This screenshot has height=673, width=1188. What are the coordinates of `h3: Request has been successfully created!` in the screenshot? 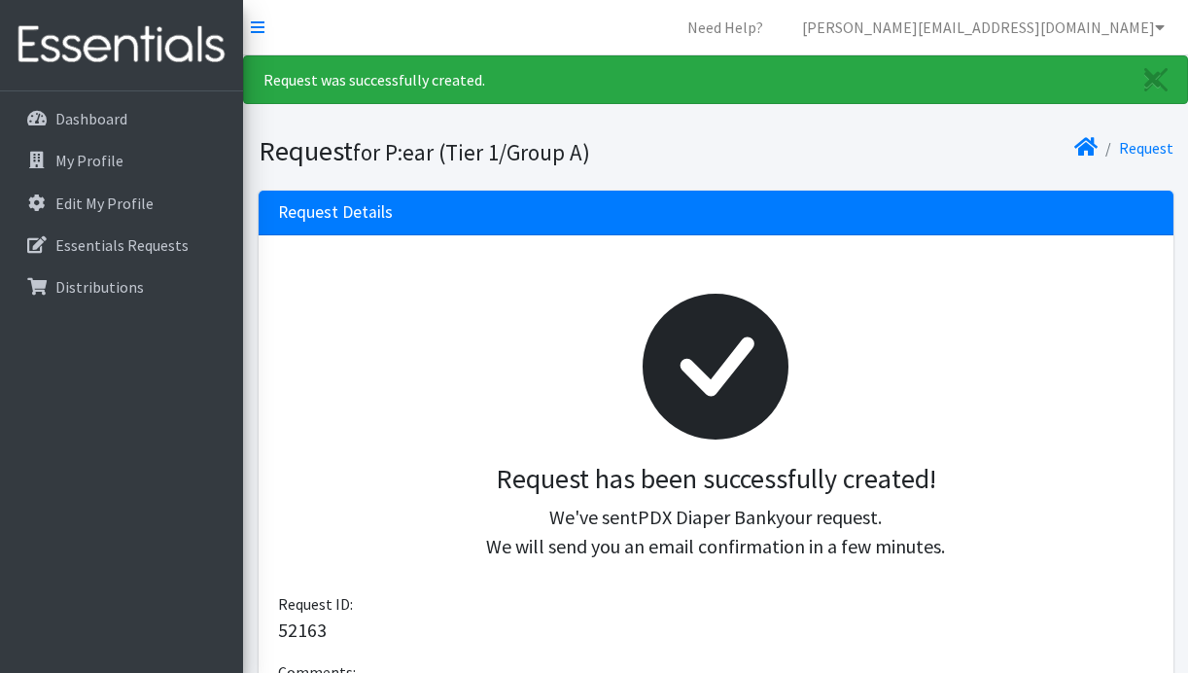 It's located at (715, 479).